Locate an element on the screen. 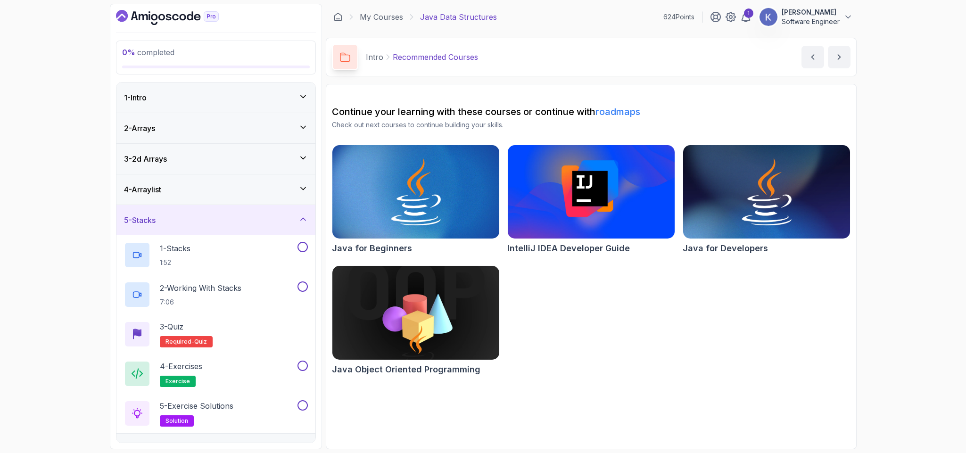 This screenshot has height=453, width=966. span: quiz is located at coordinates (200, 342).